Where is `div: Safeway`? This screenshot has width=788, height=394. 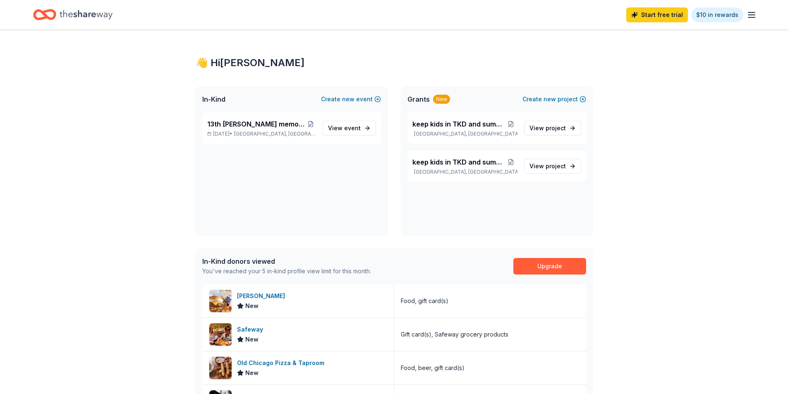
div: Safeway is located at coordinates (252, 330).